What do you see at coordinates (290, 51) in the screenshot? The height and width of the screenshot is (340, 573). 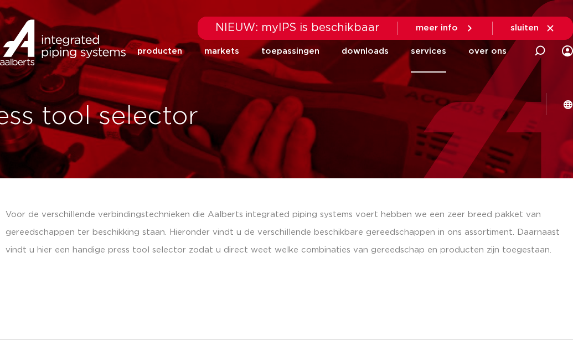 I see `a: toepassingen` at bounding box center [290, 51].